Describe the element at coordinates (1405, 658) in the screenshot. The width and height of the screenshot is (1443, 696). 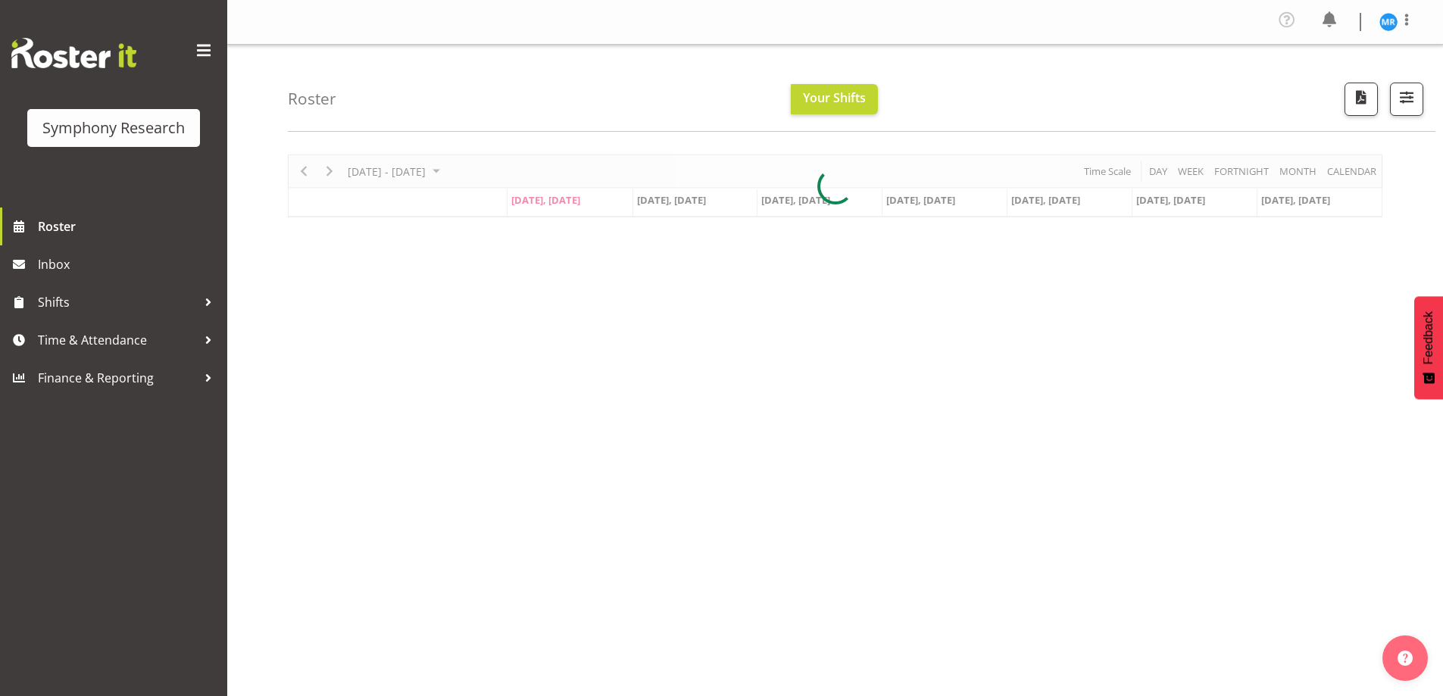
I see `img: help-xxl-2.png` at that location.